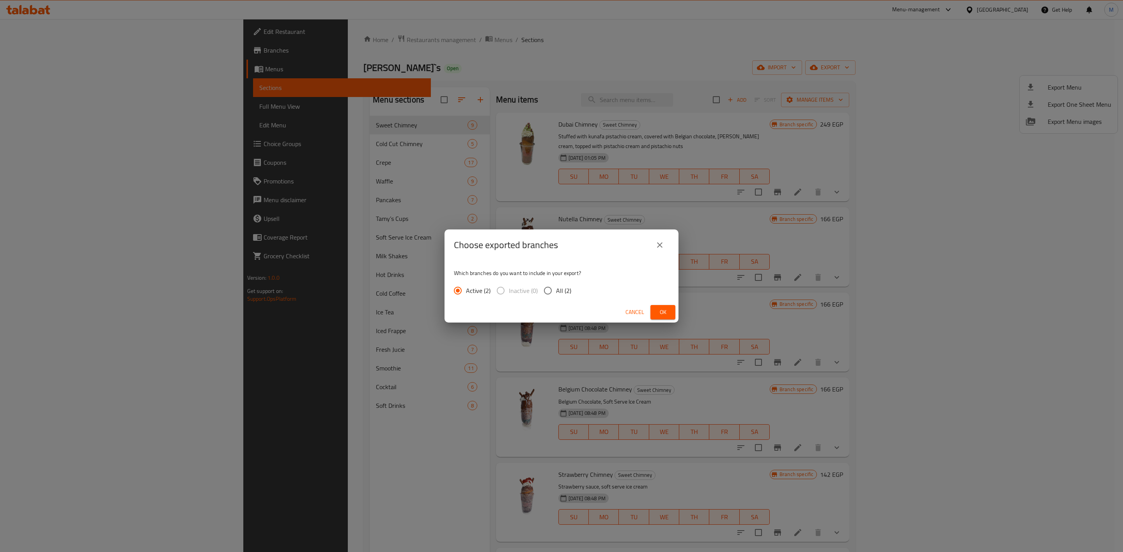  I want to click on span: Inactive (0), so click(523, 291).